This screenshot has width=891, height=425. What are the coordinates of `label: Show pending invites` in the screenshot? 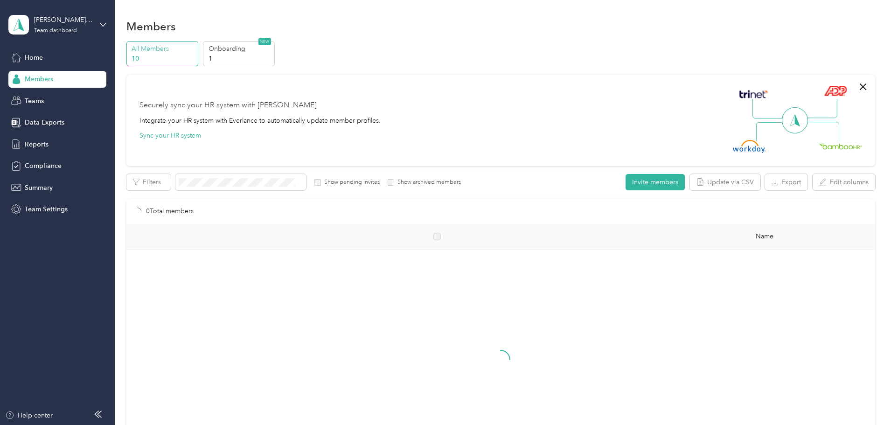 It's located at (350, 182).